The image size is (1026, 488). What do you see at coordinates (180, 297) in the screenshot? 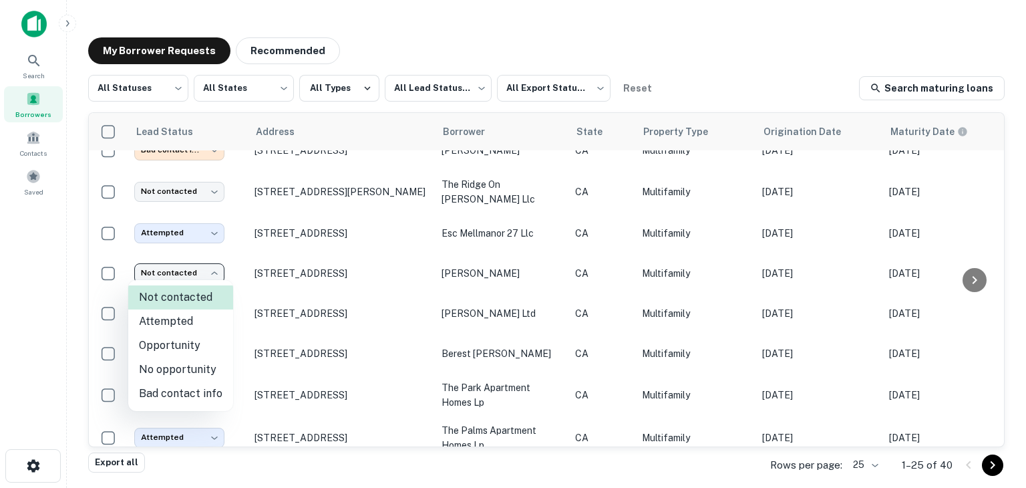
I see `li: Not contacted` at bounding box center [180, 297].